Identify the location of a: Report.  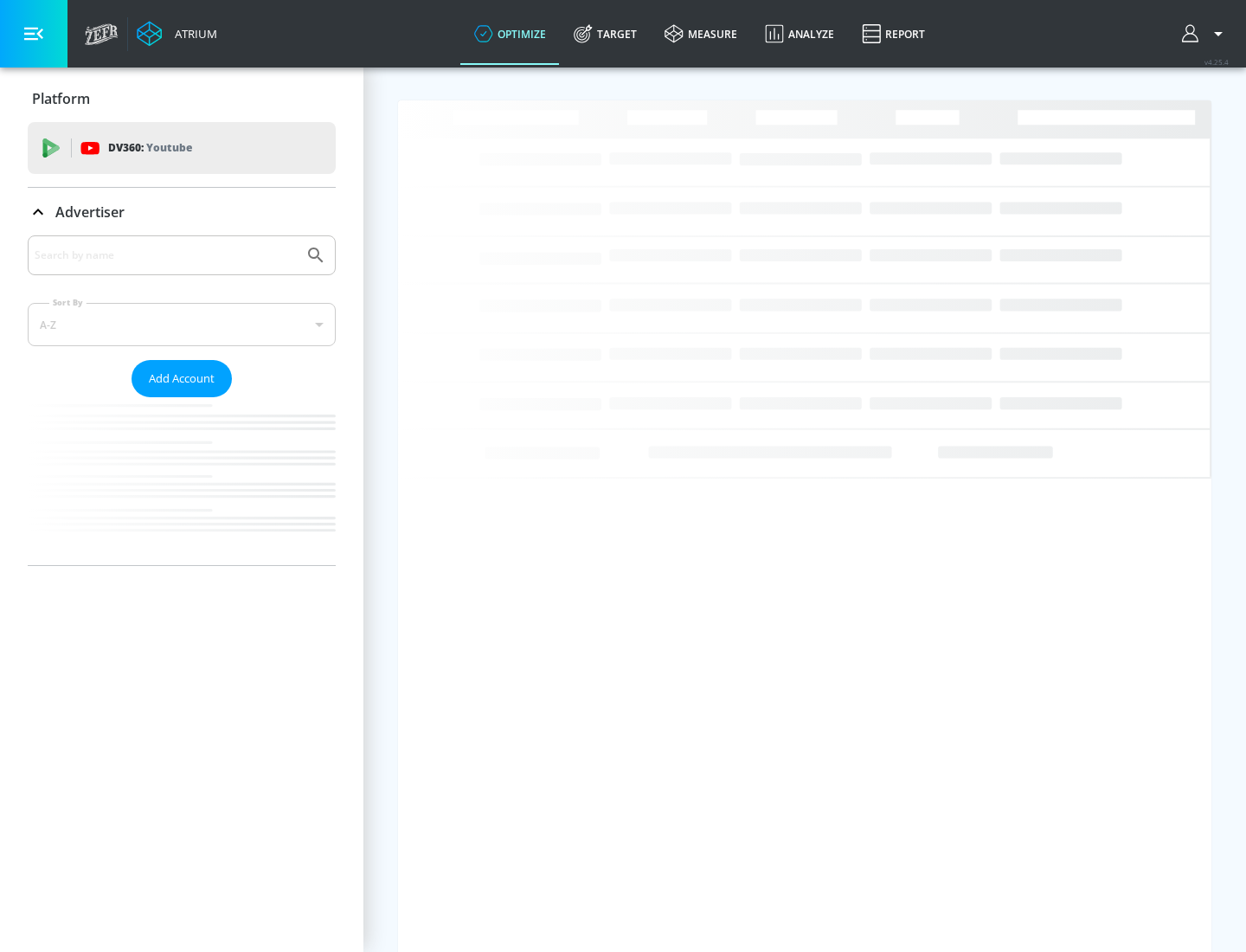
(893, 34).